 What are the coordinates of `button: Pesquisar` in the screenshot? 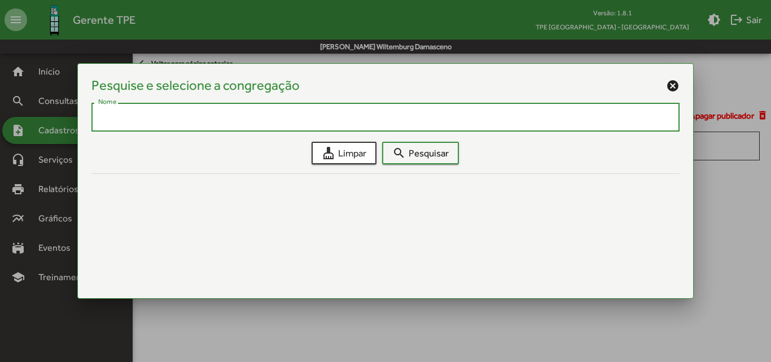 It's located at (420, 153).